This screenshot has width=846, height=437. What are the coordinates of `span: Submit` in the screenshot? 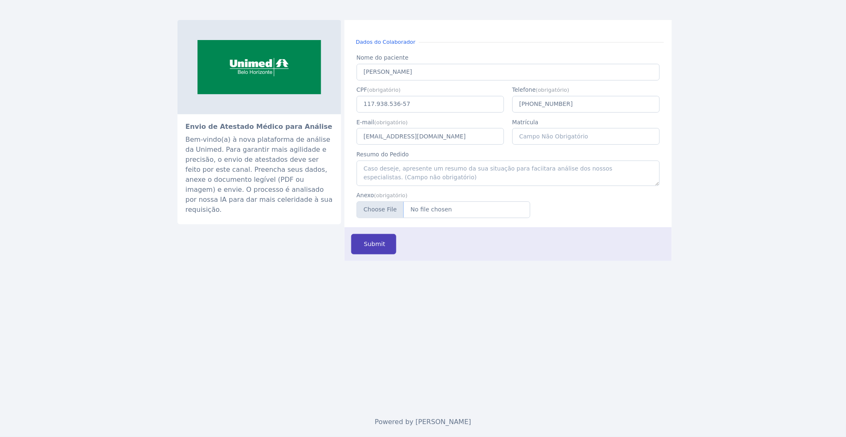 It's located at (374, 245).